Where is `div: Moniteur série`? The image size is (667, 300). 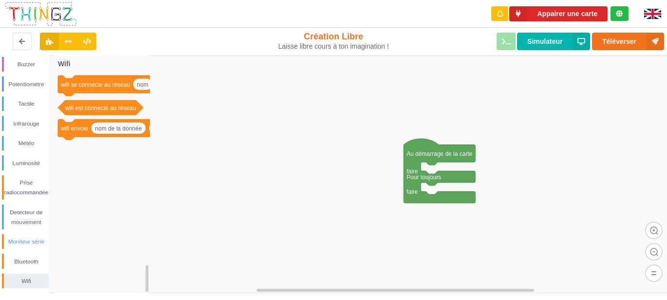
div: Moniteur série is located at coordinates (26, 241).